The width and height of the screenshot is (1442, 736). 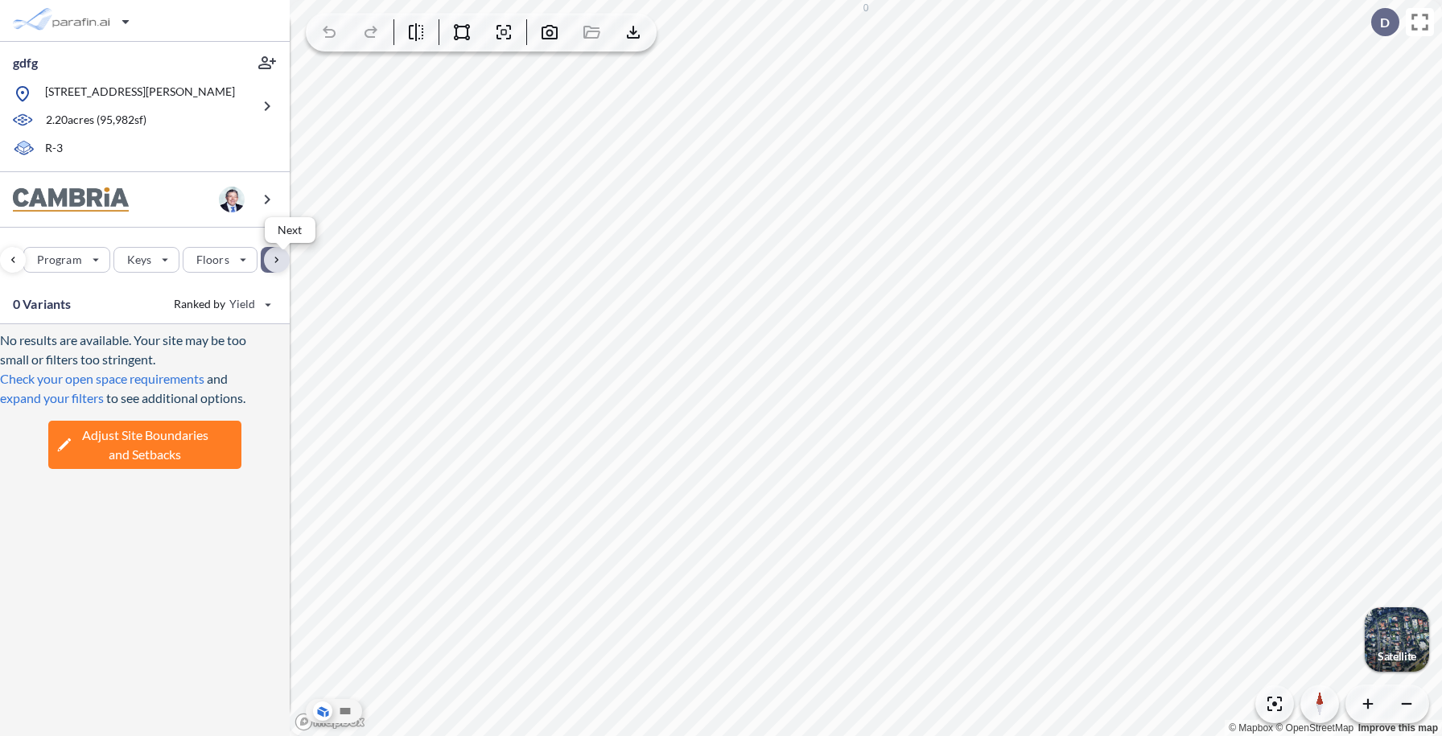 What do you see at coordinates (1398, 728) in the screenshot?
I see `a: Improve this map` at bounding box center [1398, 728].